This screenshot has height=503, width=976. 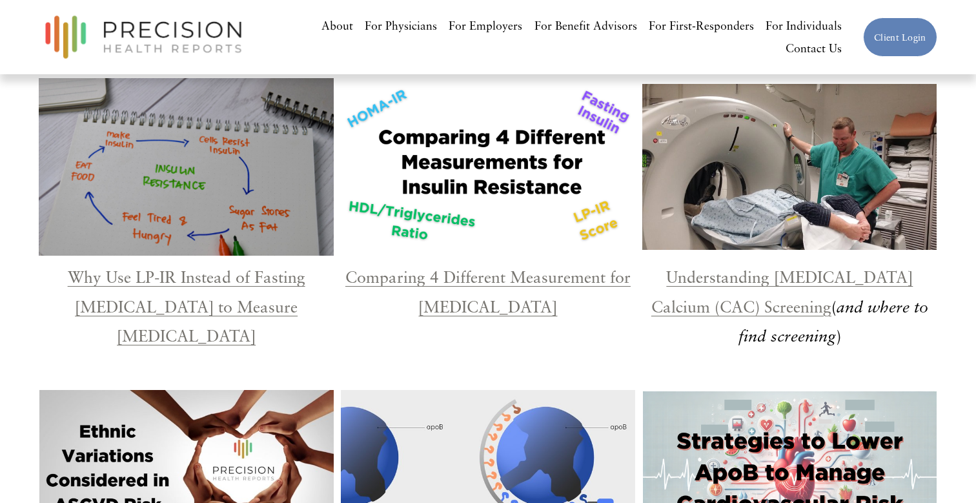 What do you see at coordinates (752, 336) in the screenshot?
I see `em: find` at bounding box center [752, 336].